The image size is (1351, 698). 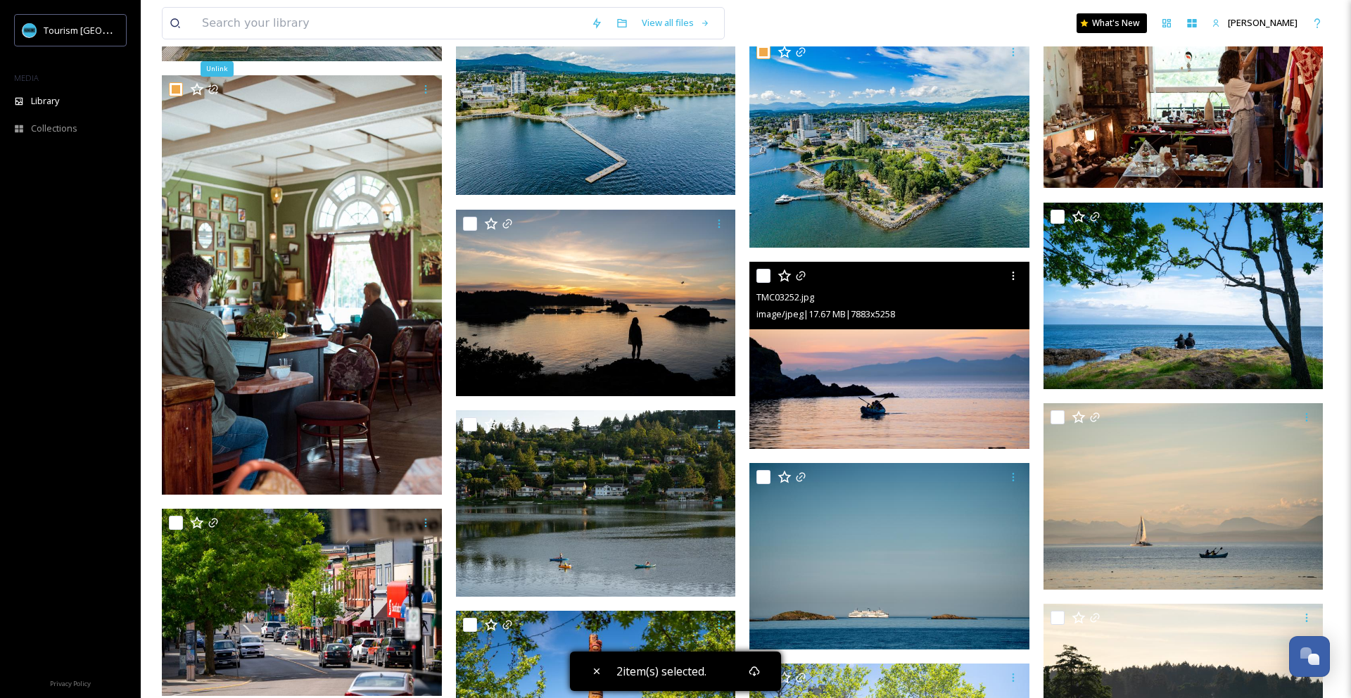 I want to click on span: MEDIA, so click(x=26, y=77).